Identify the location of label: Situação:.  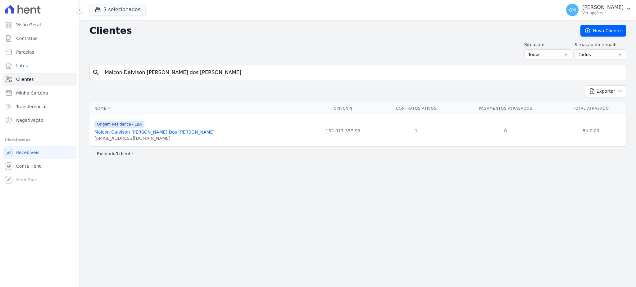
(548, 45).